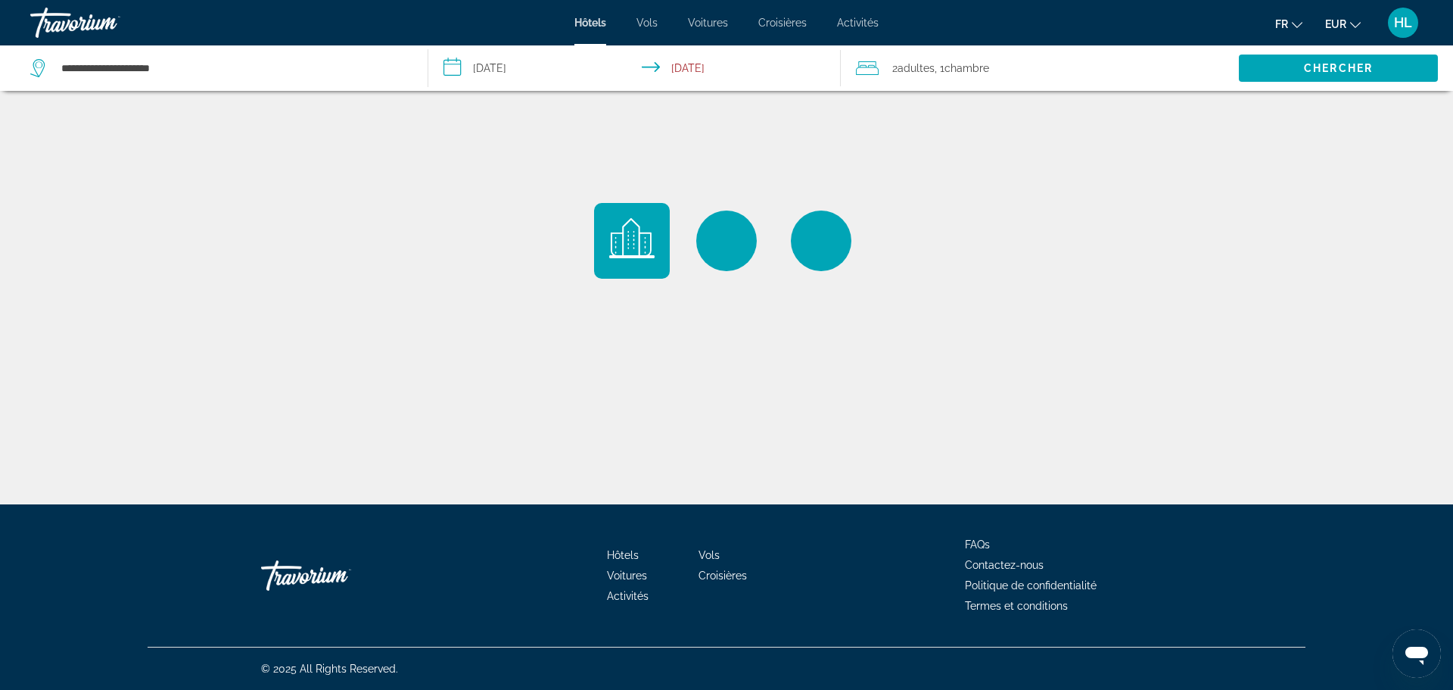 The width and height of the screenshot is (1453, 690). Describe the element at coordinates (977, 544) in the screenshot. I see `span: FAQs` at that location.